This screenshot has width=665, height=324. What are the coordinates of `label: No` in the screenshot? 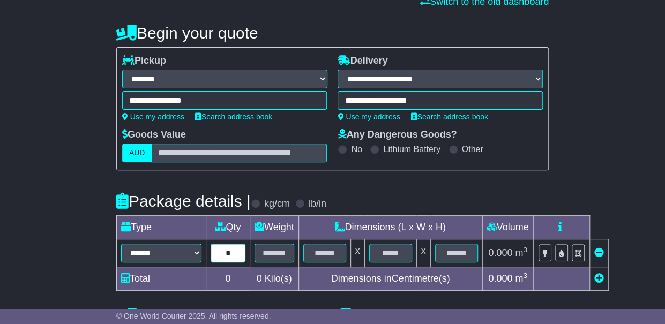 It's located at (356, 149).